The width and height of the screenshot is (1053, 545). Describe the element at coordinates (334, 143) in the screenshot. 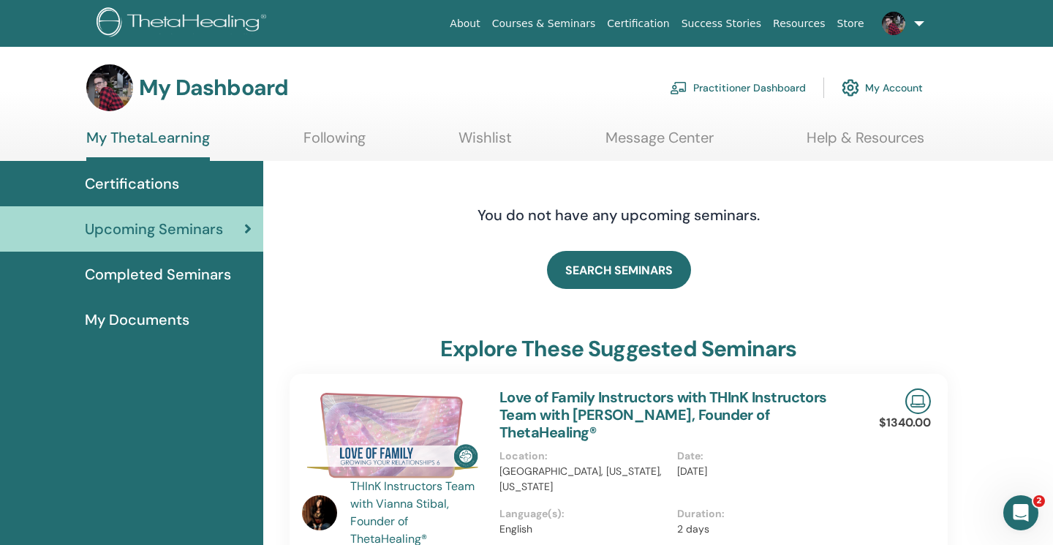

I see `a: Following` at that location.